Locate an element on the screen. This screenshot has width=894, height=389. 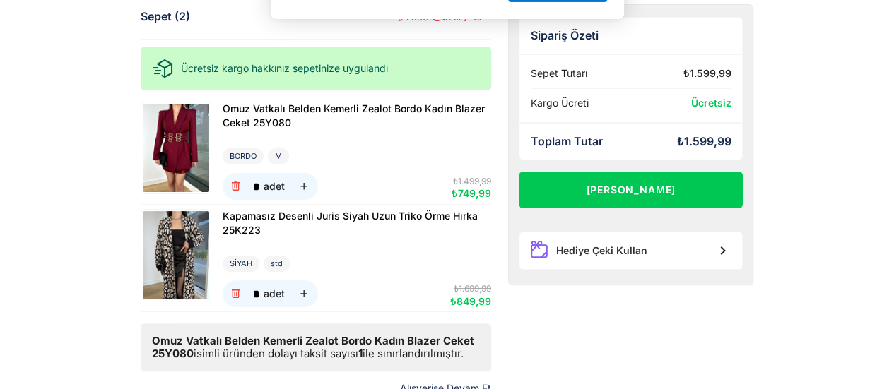
div: Toplam Tutar is located at coordinates (566, 141).